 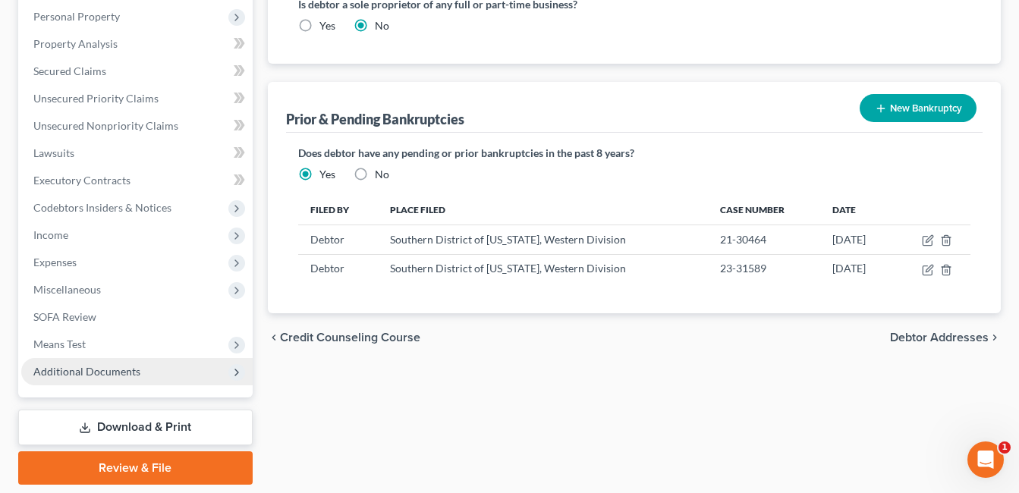 I want to click on th: Date, so click(x=857, y=209).